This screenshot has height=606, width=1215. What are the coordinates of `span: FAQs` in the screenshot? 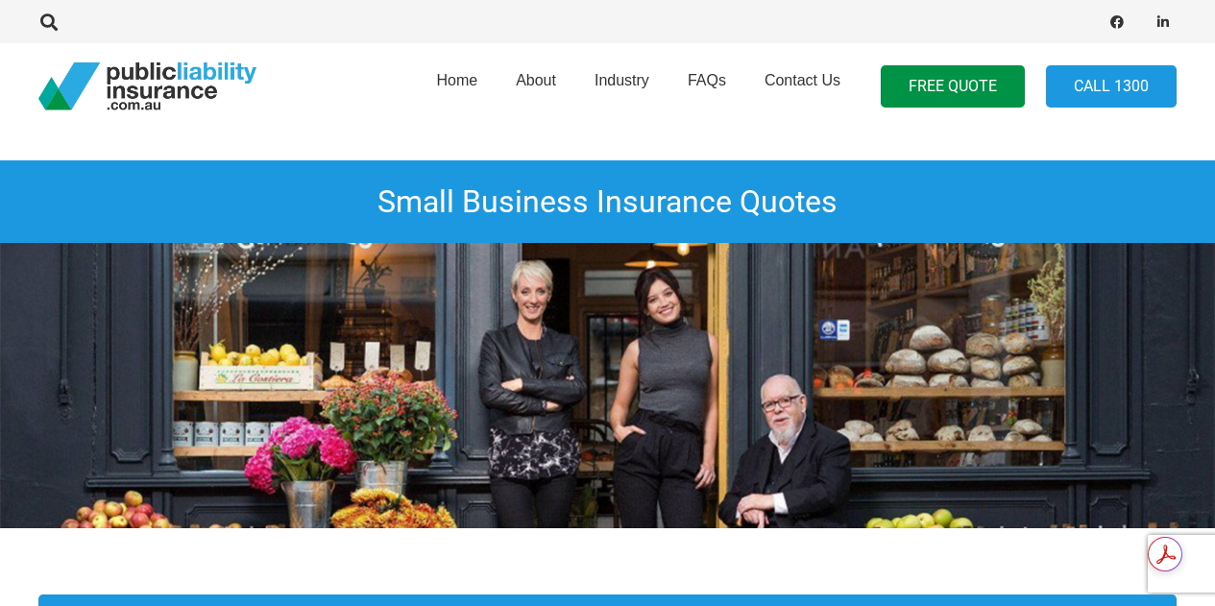 It's located at (707, 80).